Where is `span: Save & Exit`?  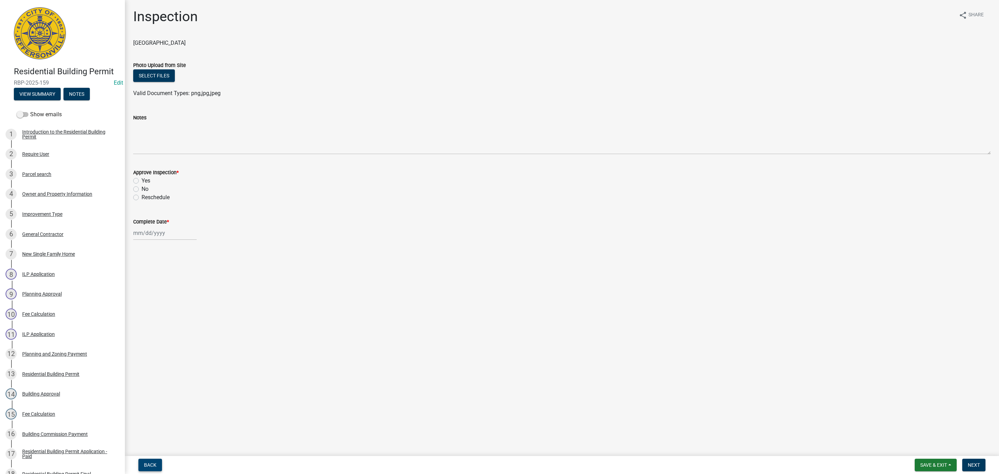 span: Save & Exit is located at coordinates (934, 465).